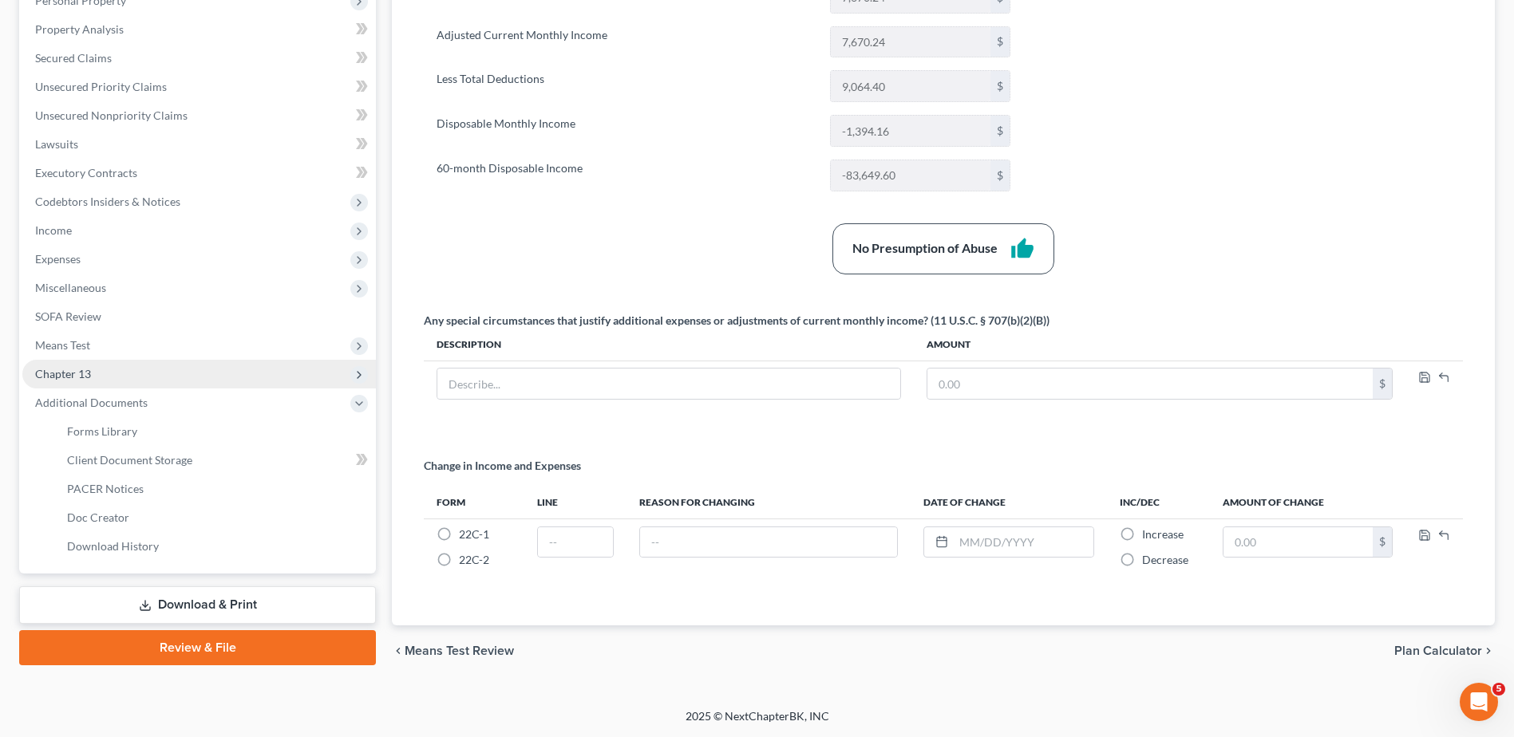  I want to click on span: Chapter 13, so click(63, 373).